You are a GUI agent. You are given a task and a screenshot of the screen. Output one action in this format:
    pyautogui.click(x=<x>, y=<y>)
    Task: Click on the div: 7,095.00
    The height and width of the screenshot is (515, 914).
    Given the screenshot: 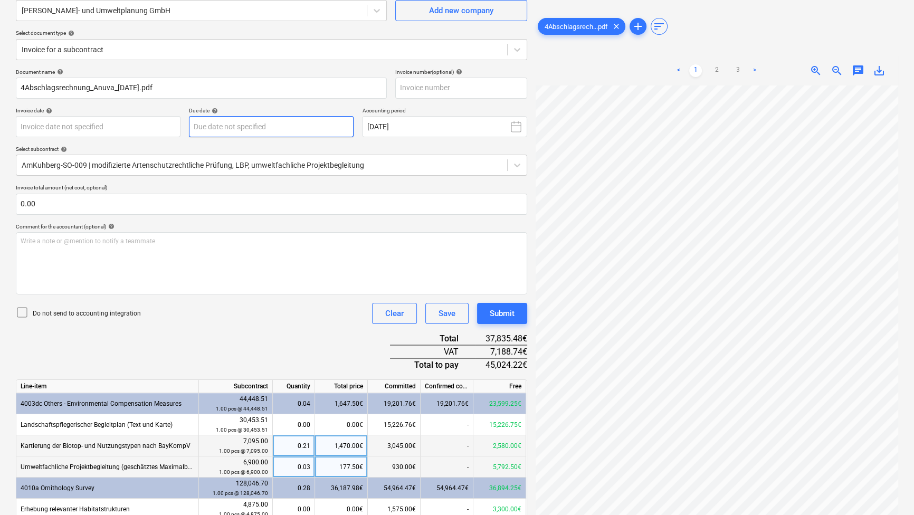 What is the action you would take?
    pyautogui.click(x=235, y=446)
    